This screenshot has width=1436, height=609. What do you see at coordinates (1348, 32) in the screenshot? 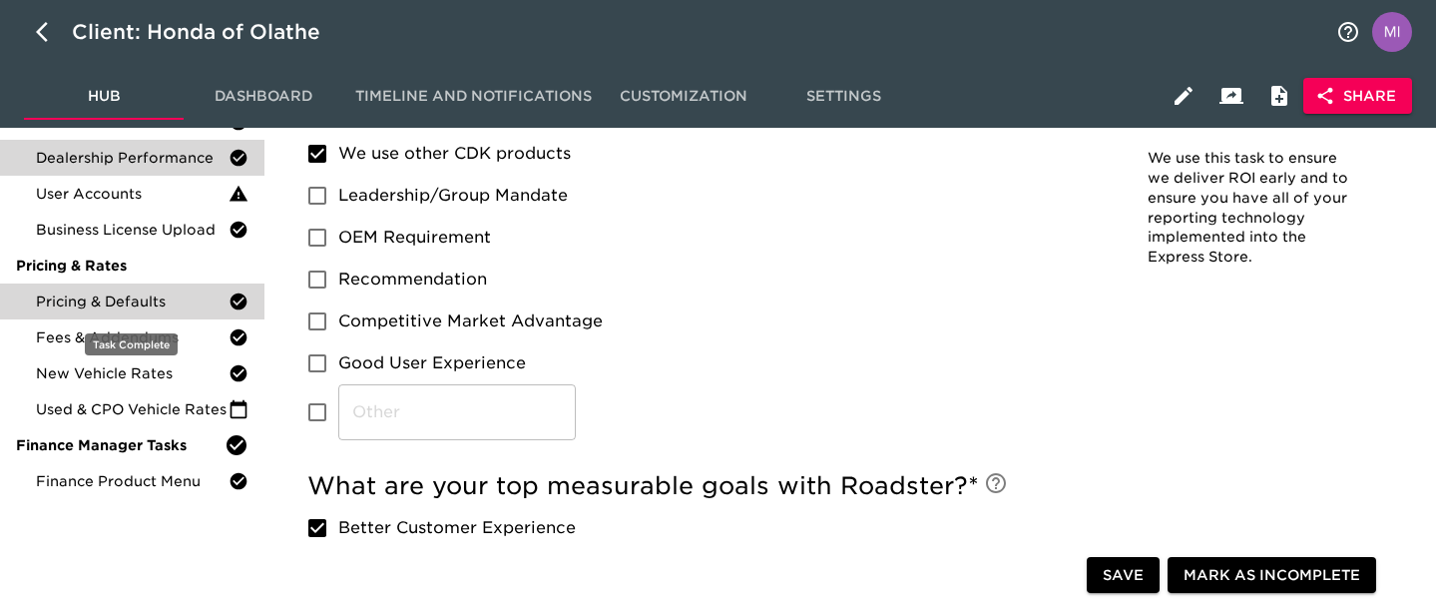
I see `button: notifications` at bounding box center [1348, 32].